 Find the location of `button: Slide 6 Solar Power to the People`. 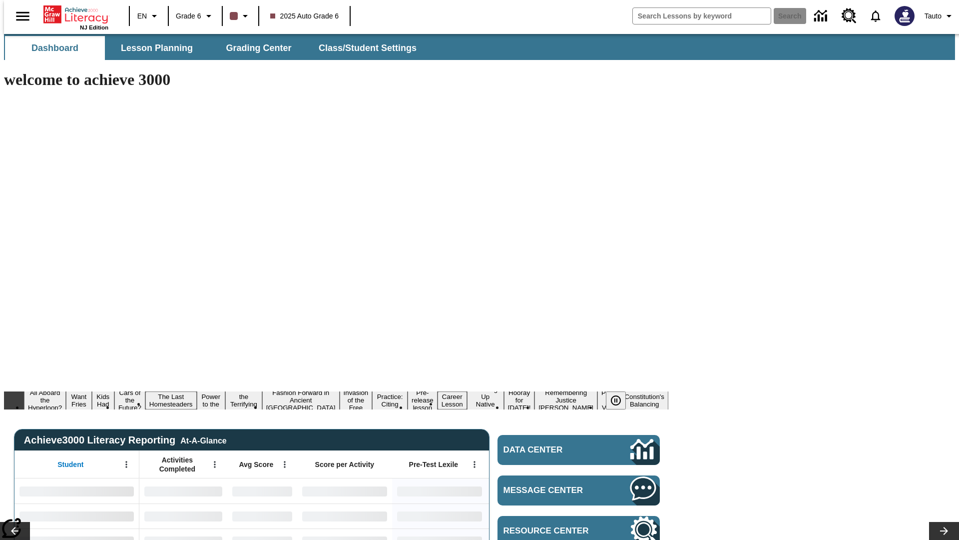

button: Slide 6 Solar Power to the People is located at coordinates (211, 400).